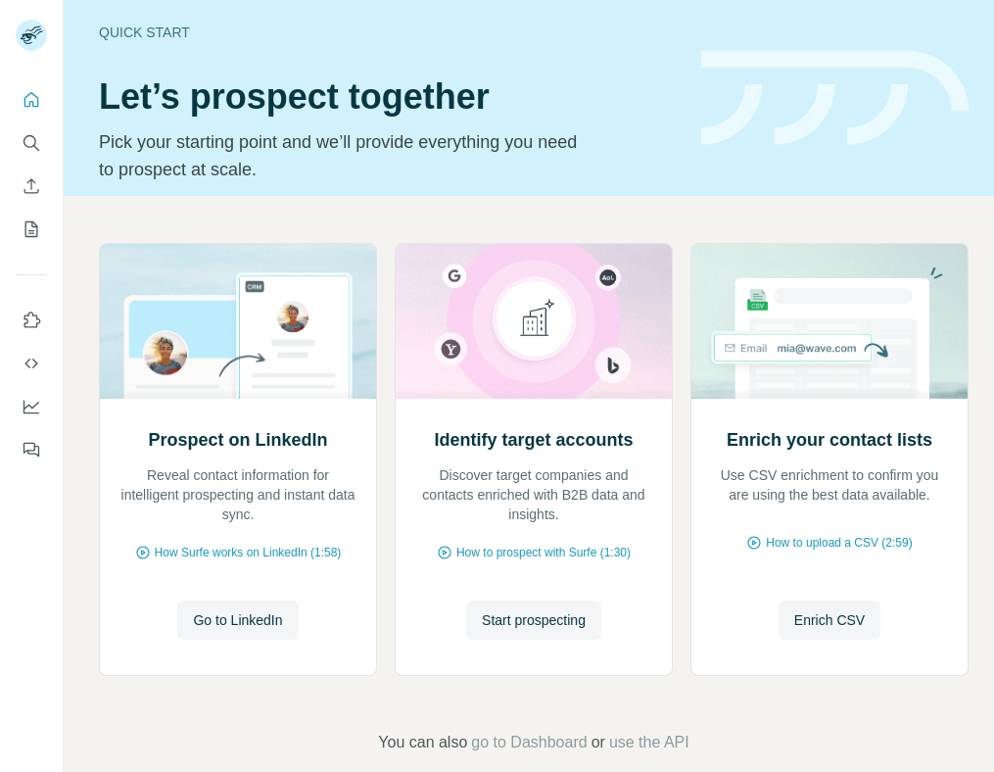  What do you see at coordinates (237, 620) in the screenshot?
I see `span: Go to LinkedIn` at bounding box center [237, 620].